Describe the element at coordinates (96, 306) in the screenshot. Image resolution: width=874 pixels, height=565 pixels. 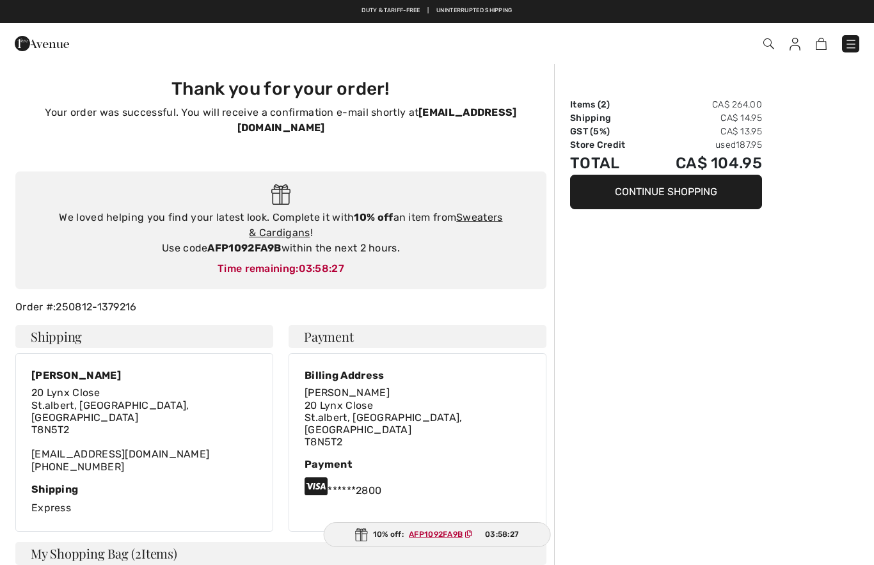
I see `a: 250812-1379216` at that location.